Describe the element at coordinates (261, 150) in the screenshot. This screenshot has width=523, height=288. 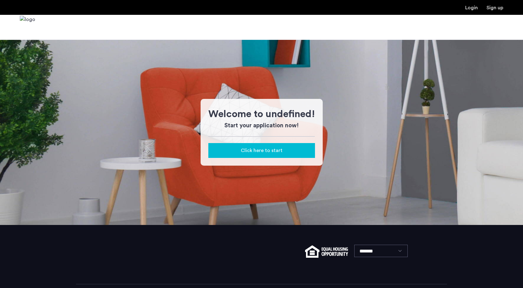
I see `span: Click here to start` at that location.